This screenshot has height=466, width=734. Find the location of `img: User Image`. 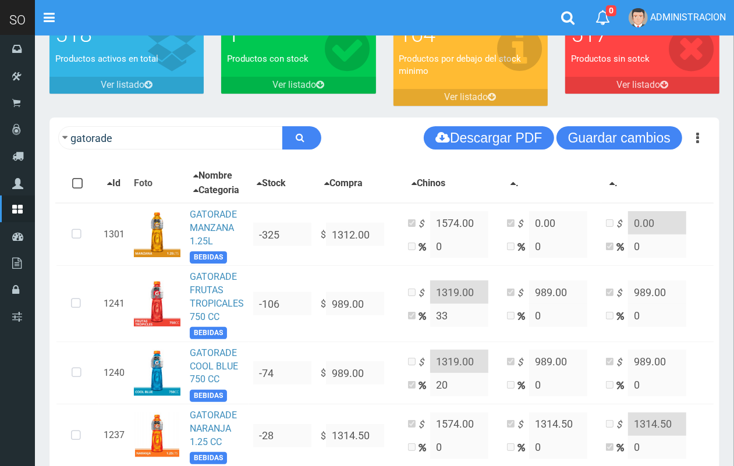

img: User Image is located at coordinates (638, 17).